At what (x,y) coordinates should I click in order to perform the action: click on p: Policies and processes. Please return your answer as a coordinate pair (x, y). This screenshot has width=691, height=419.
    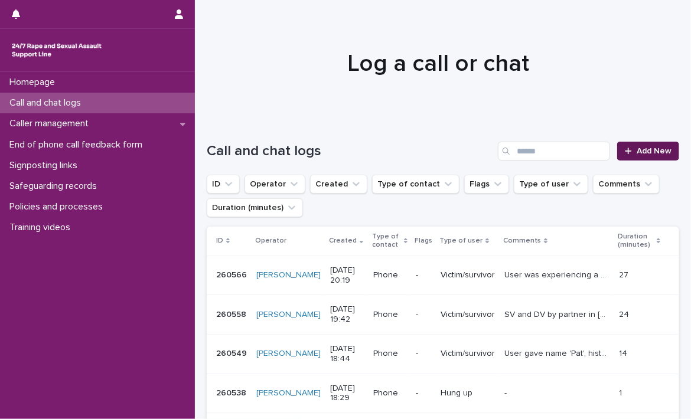
    Looking at the image, I should click on (58, 207).